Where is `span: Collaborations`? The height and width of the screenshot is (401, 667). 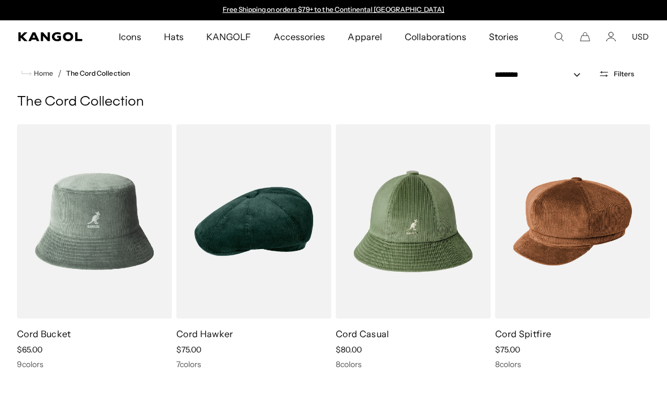 span: Collaborations is located at coordinates (435, 37).